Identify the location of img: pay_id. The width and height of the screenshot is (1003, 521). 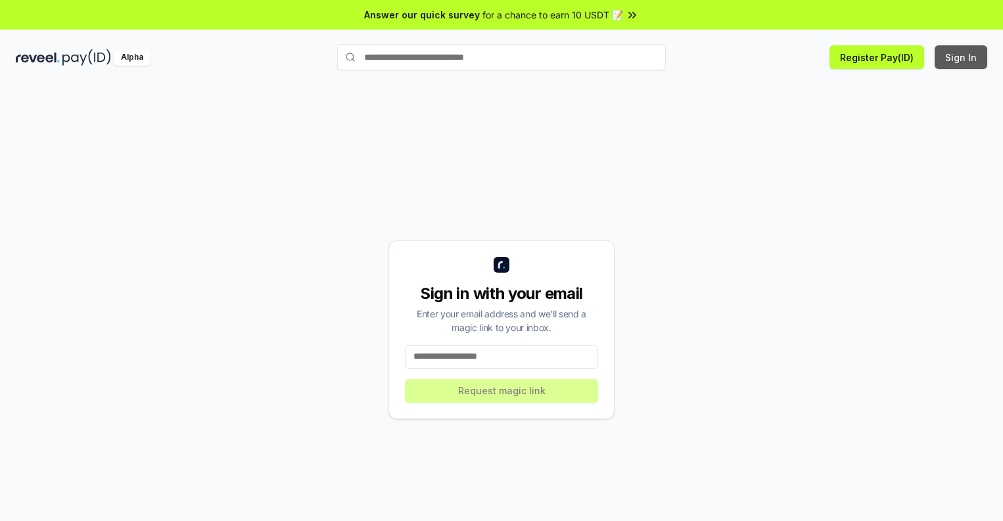
(87, 57).